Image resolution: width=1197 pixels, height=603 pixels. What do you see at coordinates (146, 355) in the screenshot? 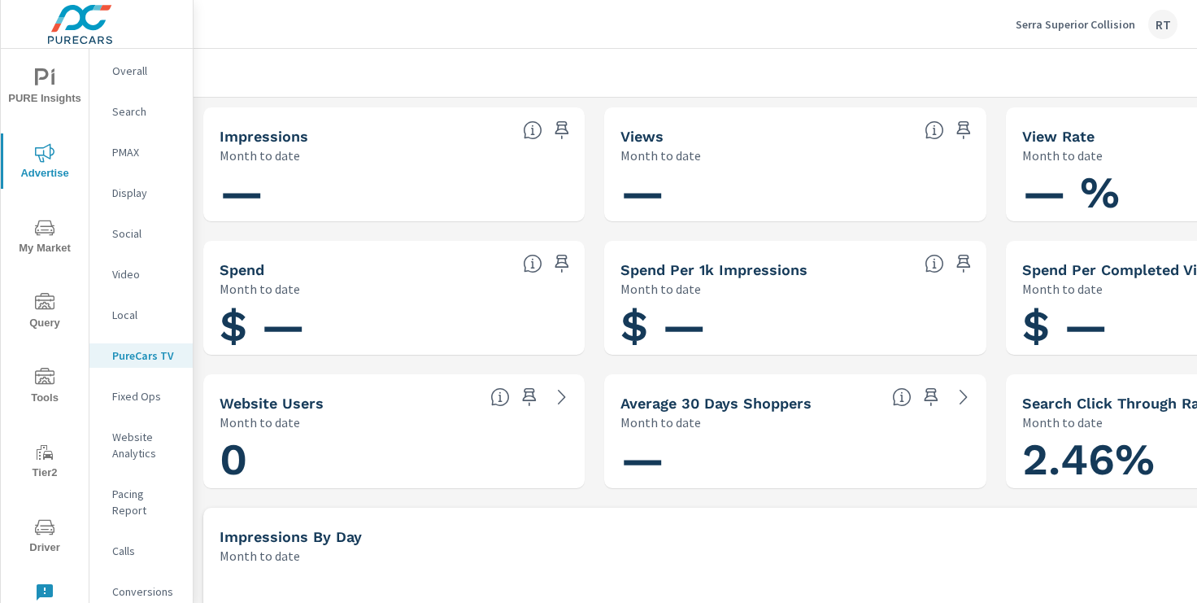
I see `p: PureCars TV` at bounding box center [146, 355].